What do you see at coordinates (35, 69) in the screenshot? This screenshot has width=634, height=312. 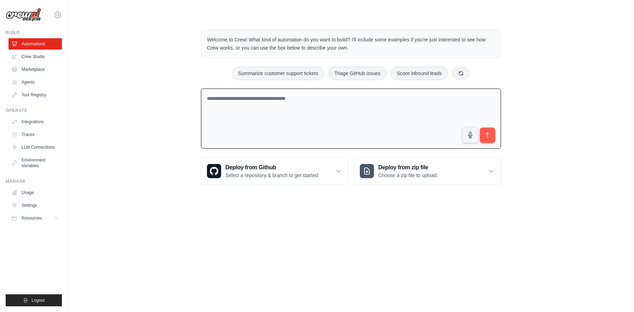 I see `a: Marketplace` at bounding box center [35, 69].